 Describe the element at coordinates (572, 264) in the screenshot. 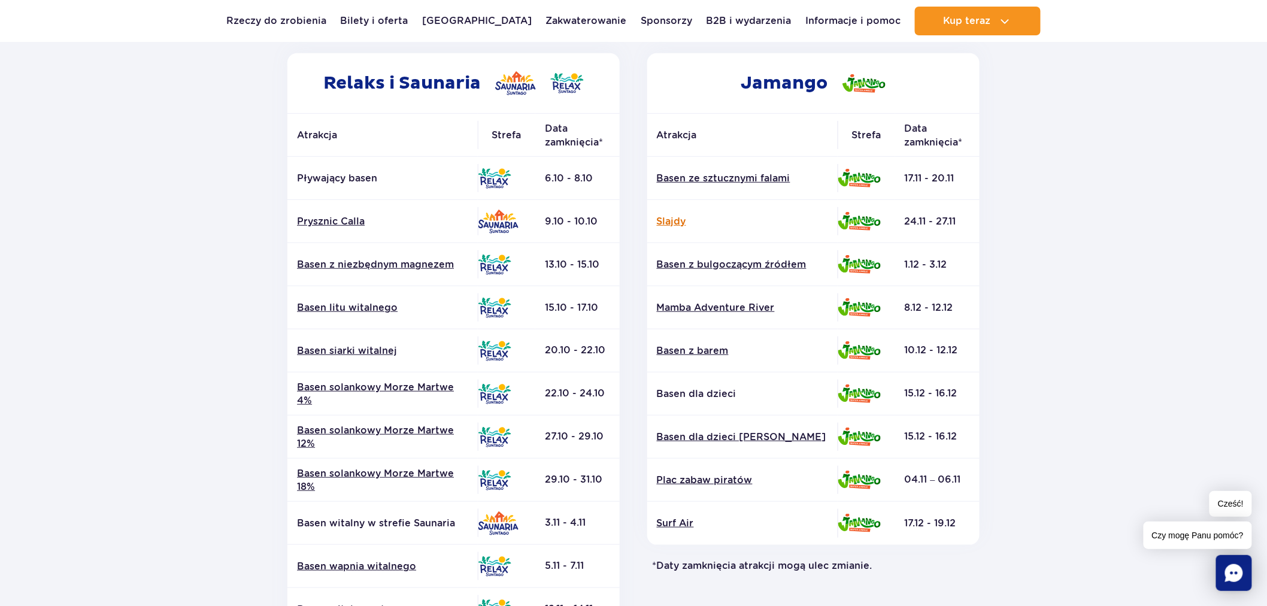

I see `font: 13.10 - 15.10` at that location.